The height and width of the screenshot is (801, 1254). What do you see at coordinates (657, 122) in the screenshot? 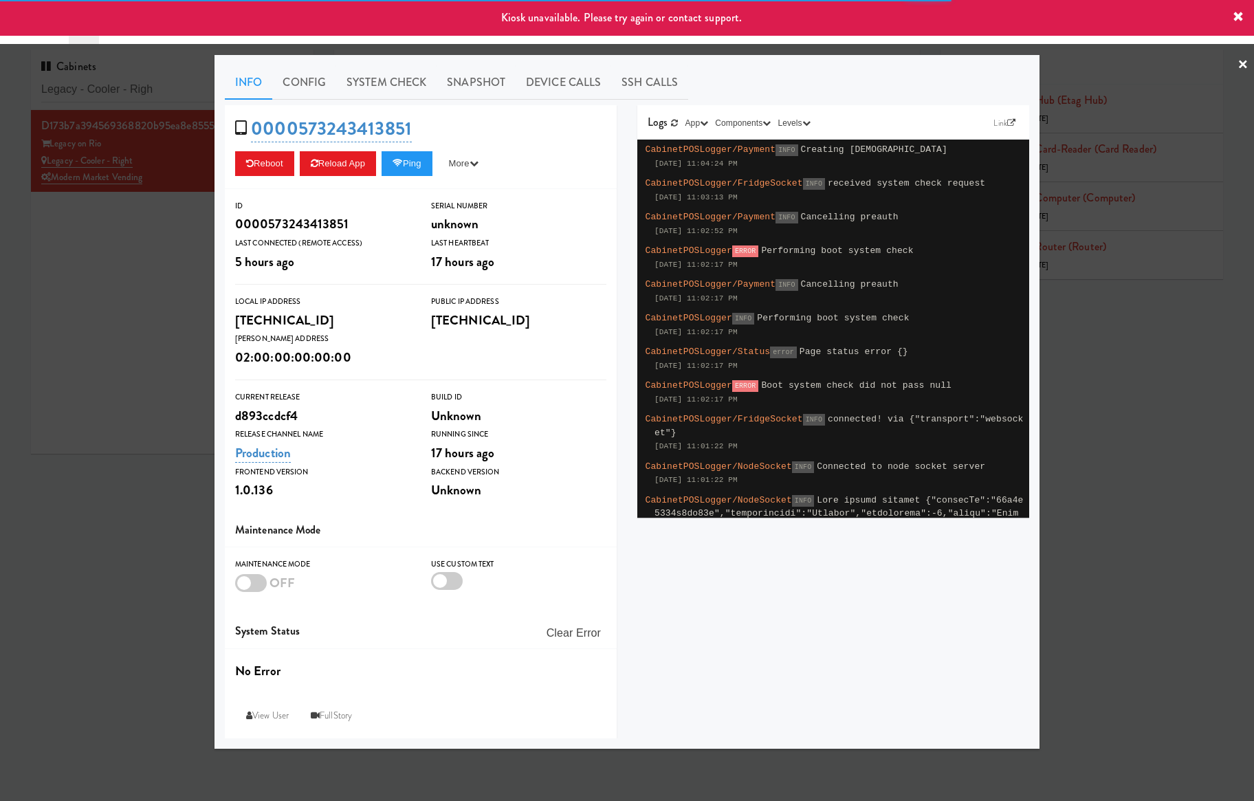
I see `span: Logs` at bounding box center [657, 122].